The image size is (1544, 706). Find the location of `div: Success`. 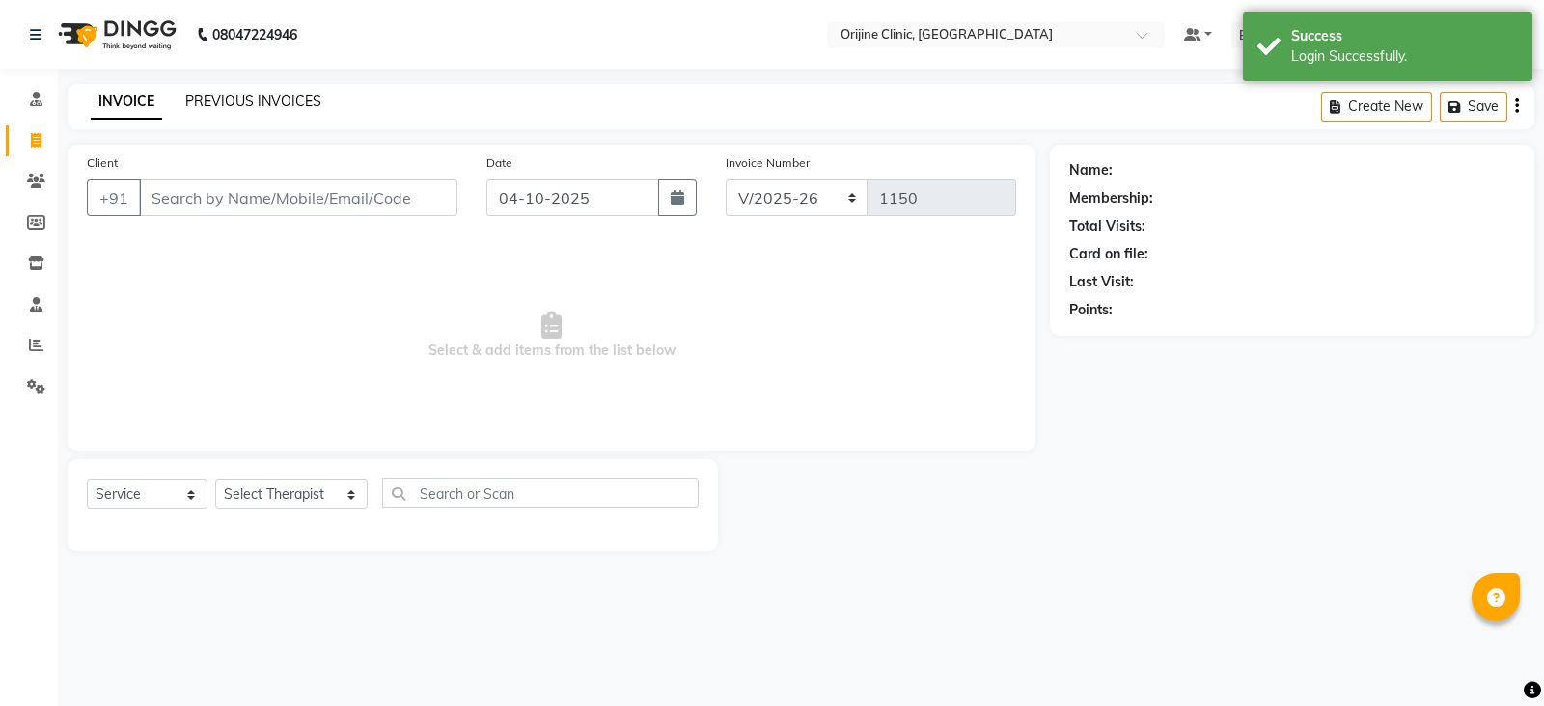

div: Success is located at coordinates (1404, 36).